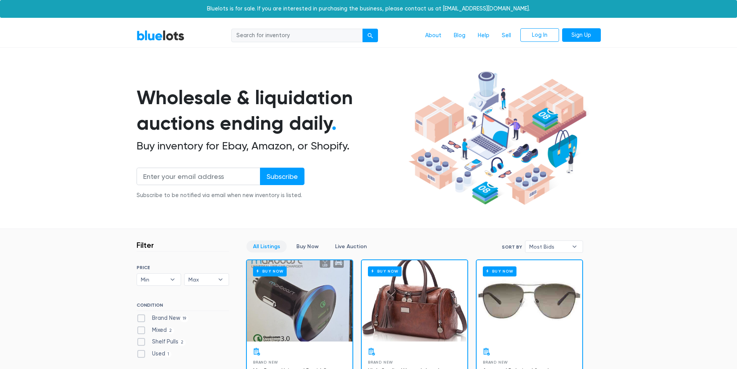 The height and width of the screenshot is (369, 737). I want to click on h1: Wholesale & liquidation auctions ending daily, so click(271, 110).